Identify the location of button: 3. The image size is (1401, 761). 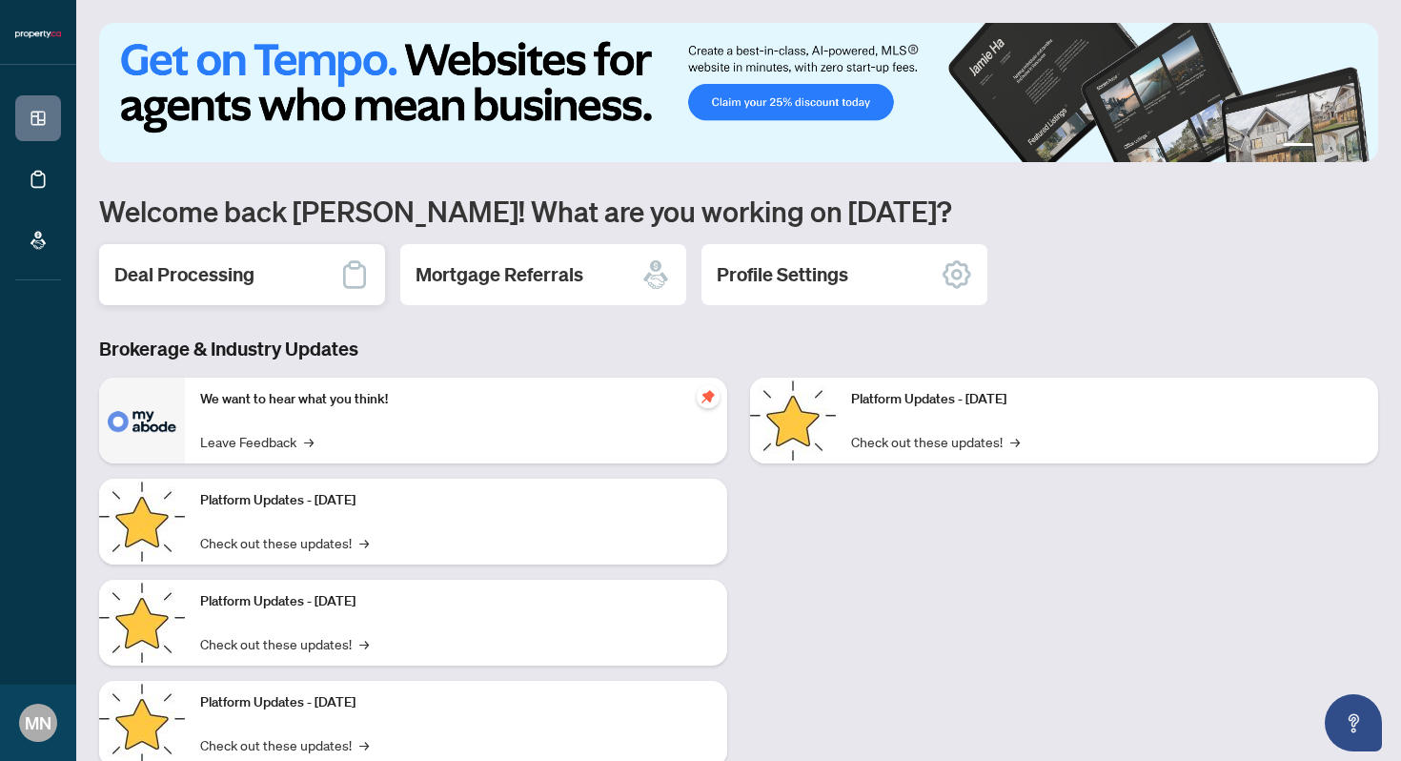
(1340, 147).